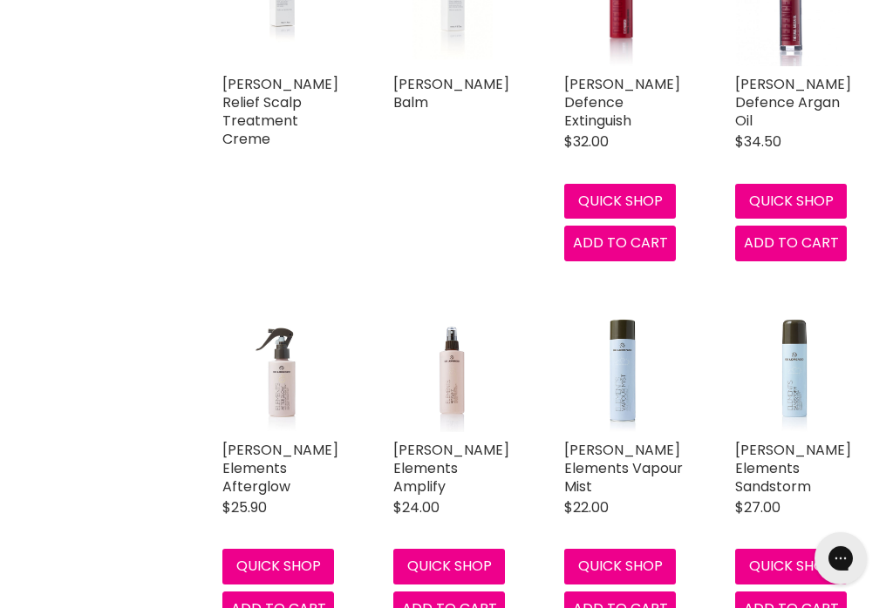 The width and height of the screenshot is (893, 608). I want to click on a: De Lorenzo Elements Sandstorm, so click(794, 373).